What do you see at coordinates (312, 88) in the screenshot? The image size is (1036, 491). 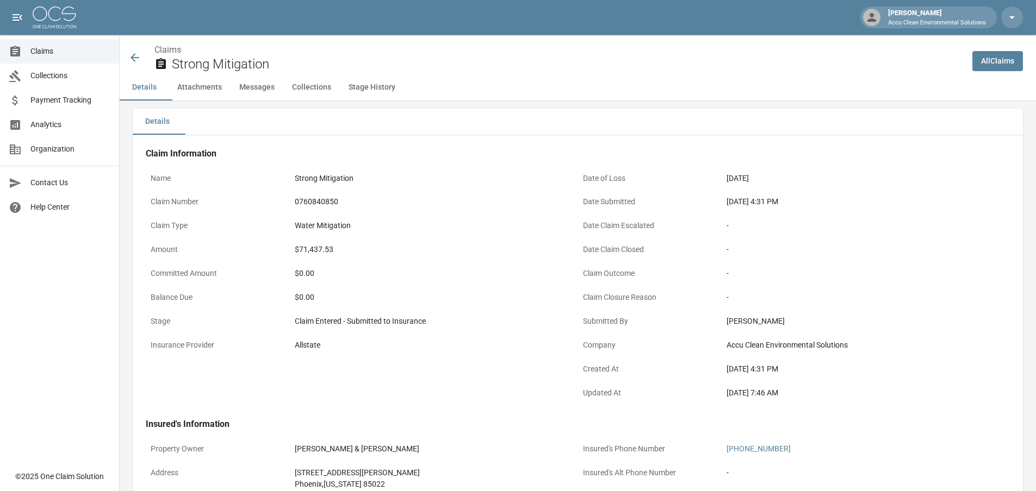 I see `button: Collections` at bounding box center [312, 88].